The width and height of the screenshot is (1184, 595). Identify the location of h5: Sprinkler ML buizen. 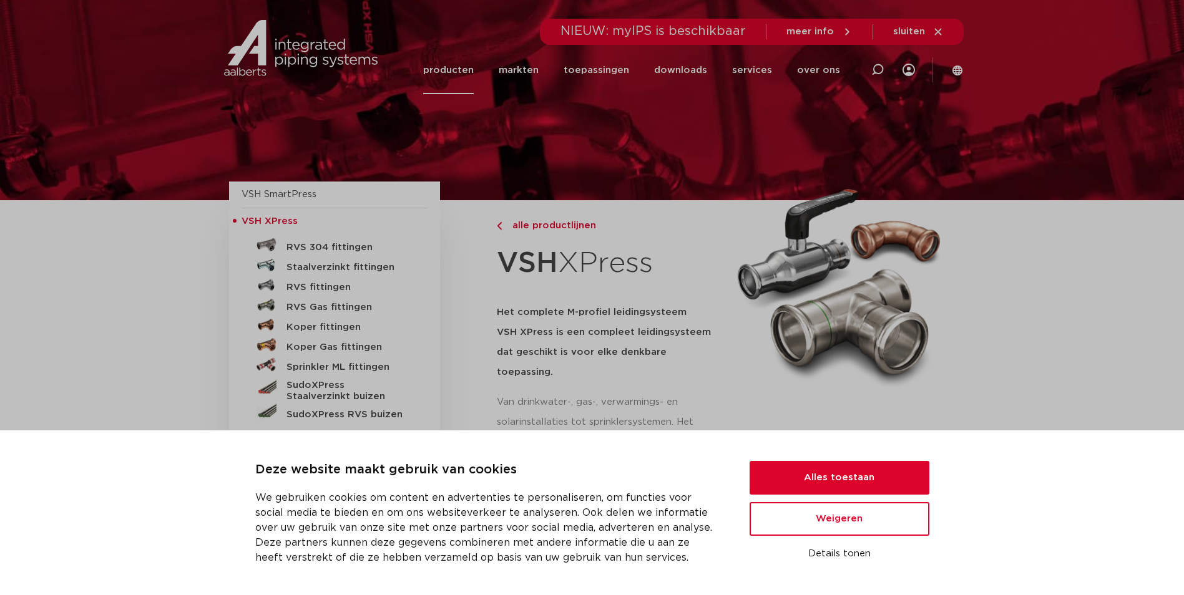
(348, 435).